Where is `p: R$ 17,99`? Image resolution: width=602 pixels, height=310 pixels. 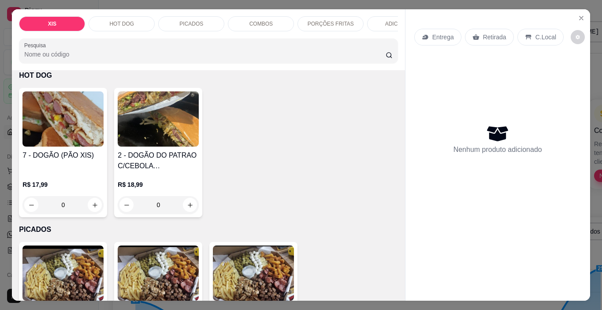 p: R$ 17,99 is located at coordinates (63, 184).